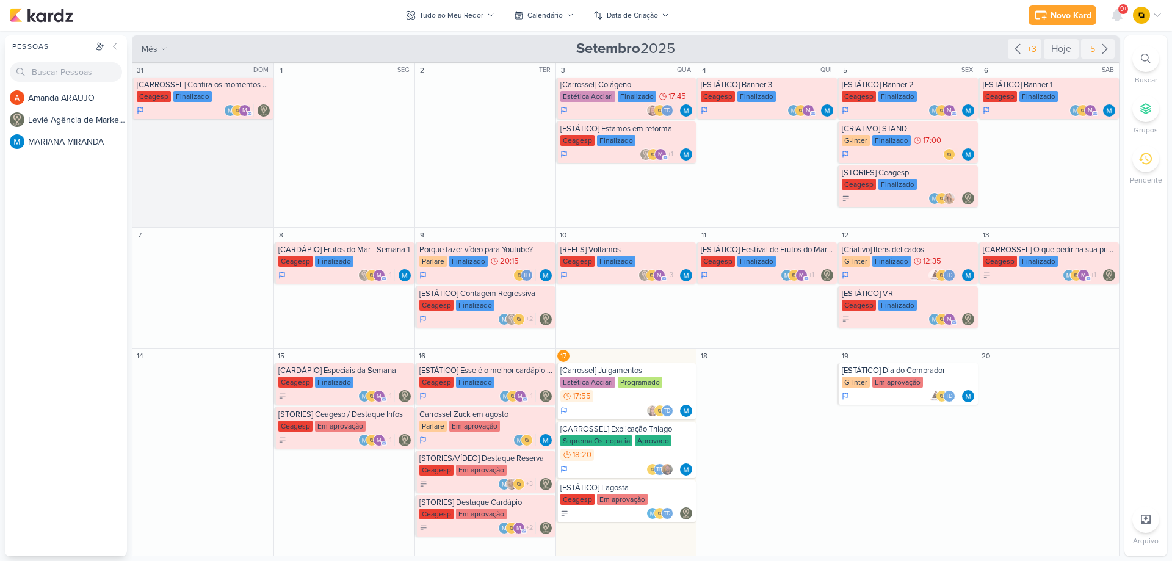 This screenshot has height=561, width=1172. What do you see at coordinates (661, 411) in the screenshot?
I see `div: Colaboradores: Tatiane Acciari, IDBOX - Agência de Design, Thais de carvalho` at bounding box center [661, 411].